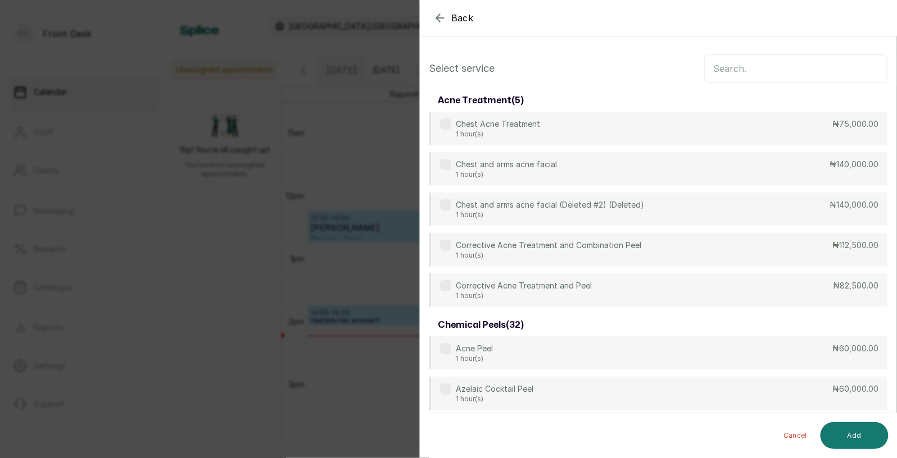  Describe the element at coordinates (498, 124) in the screenshot. I see `p: Chest Acne Treatment` at that location.